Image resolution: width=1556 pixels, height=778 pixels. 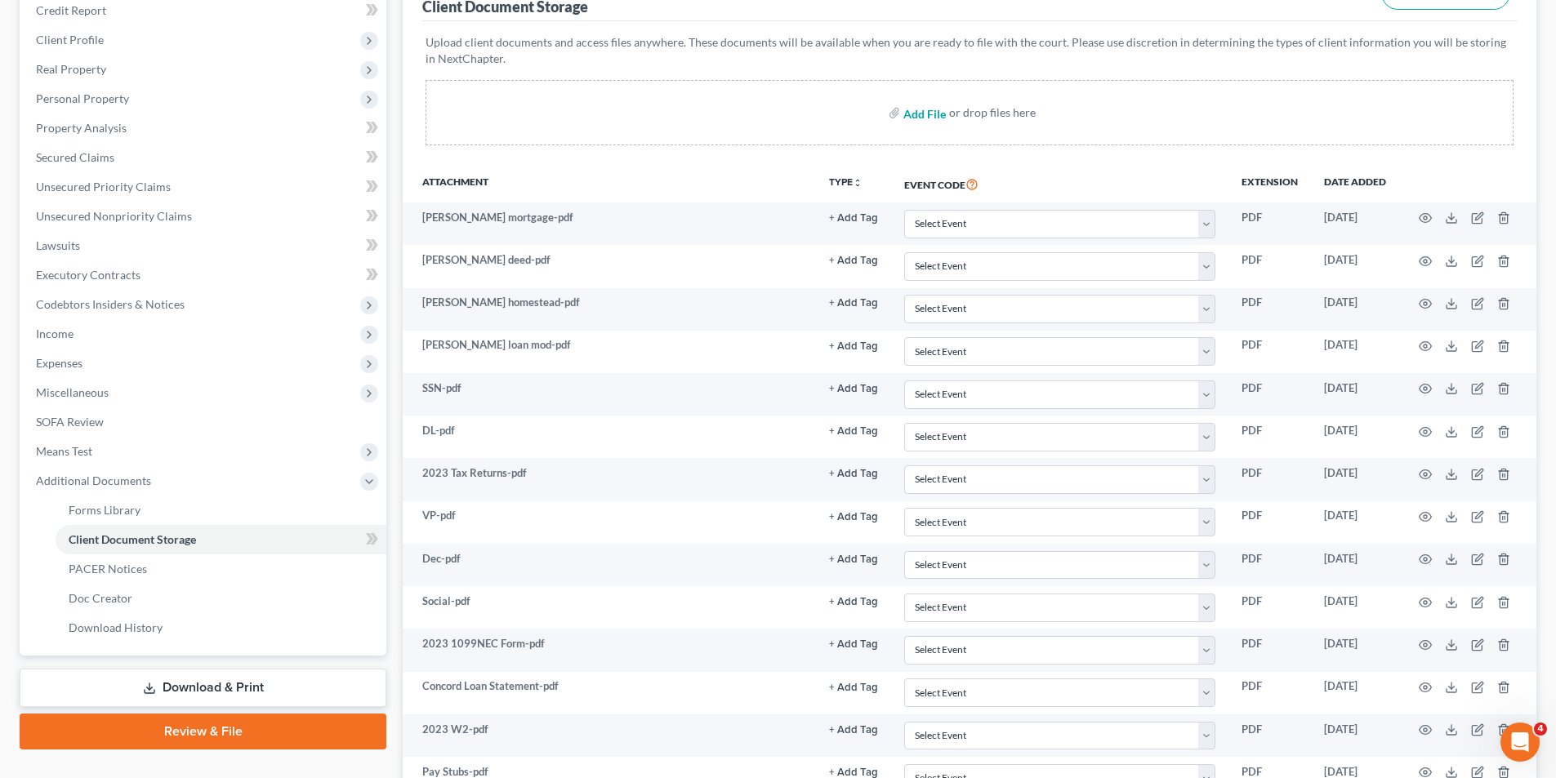 I want to click on a: Executory Contracts, so click(x=204, y=275).